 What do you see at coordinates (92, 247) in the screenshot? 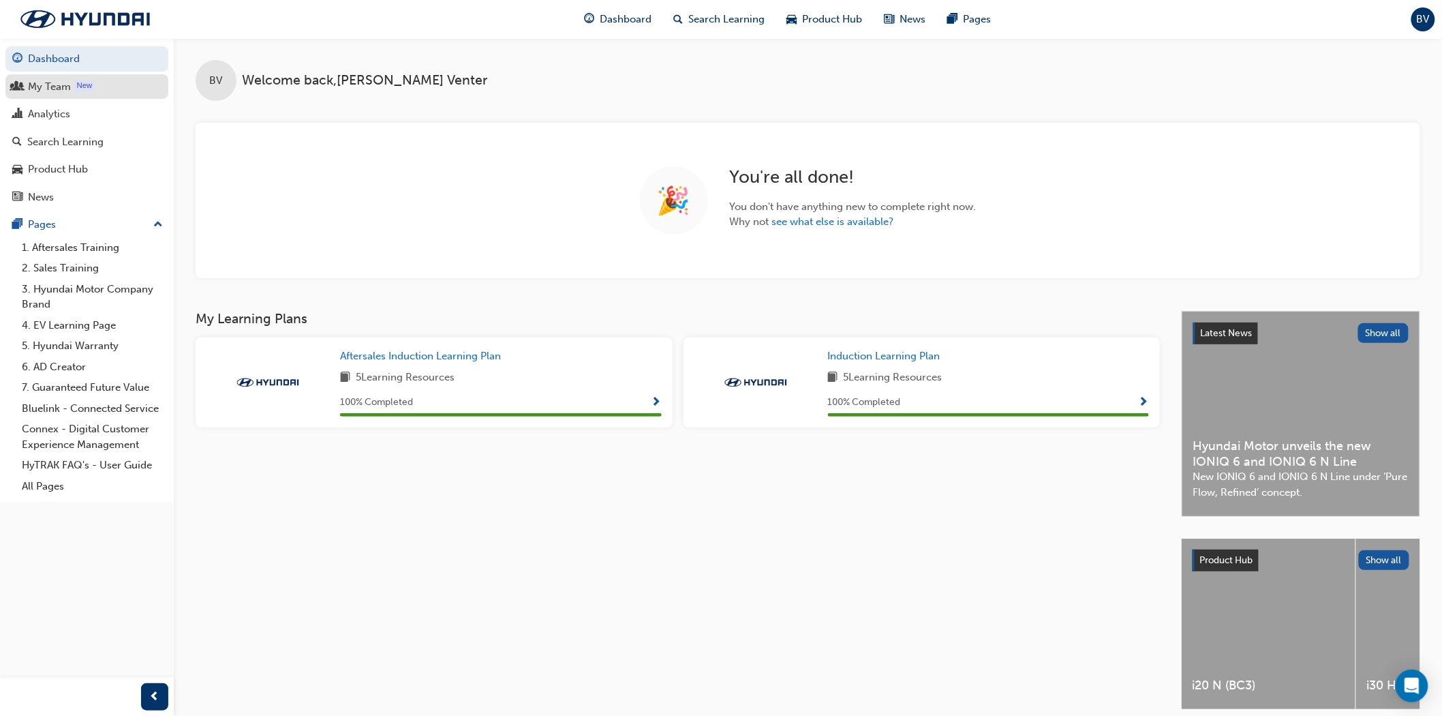
I see `a: 1. Aftersales Training` at bounding box center [92, 247].